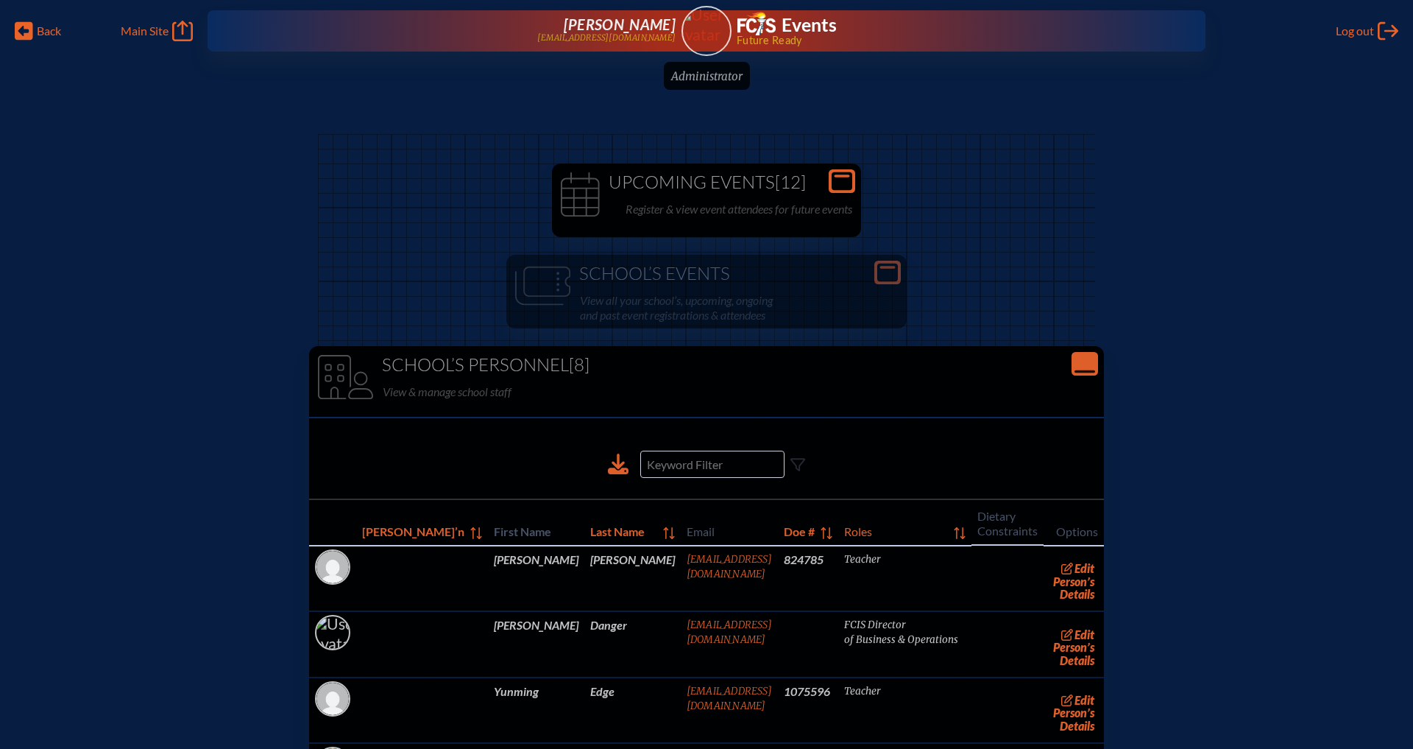 The image size is (1413, 749). What do you see at coordinates (905, 643) in the screenshot?
I see `td: FCIS Director of Business & Operations` at bounding box center [905, 643].